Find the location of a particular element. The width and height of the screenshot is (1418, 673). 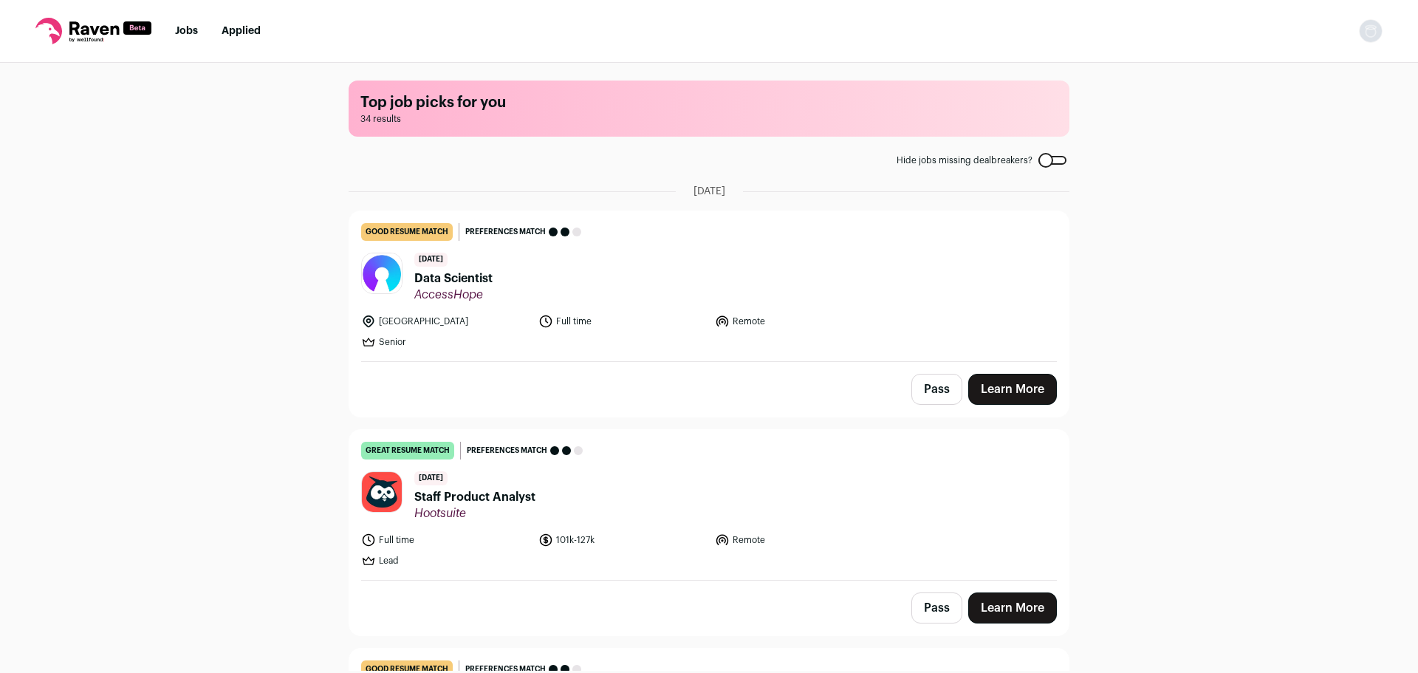

div: great resume match is located at coordinates (408, 451).